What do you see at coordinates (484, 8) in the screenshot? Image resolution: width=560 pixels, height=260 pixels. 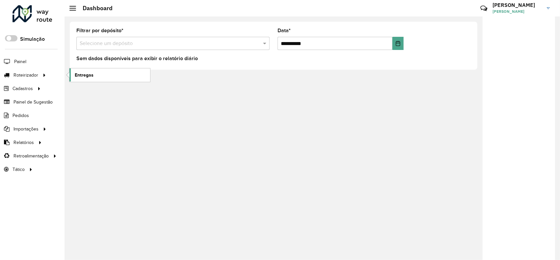 I see `a: Contato Rápido` at bounding box center [484, 8].